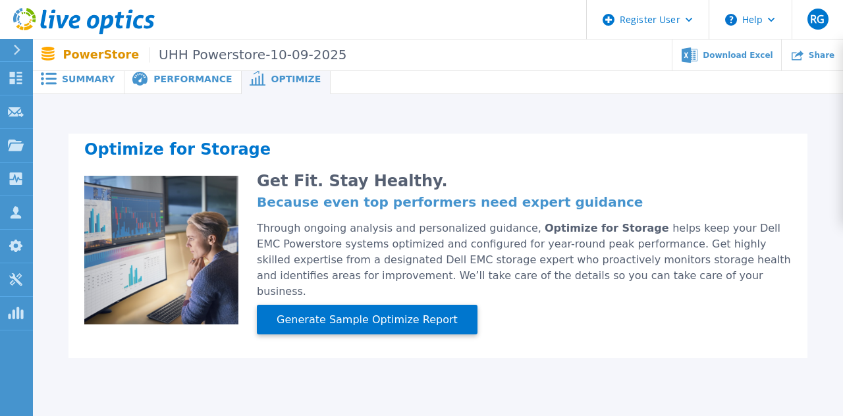  Describe the element at coordinates (296, 79) in the screenshot. I see `span: Optimize` at that location.